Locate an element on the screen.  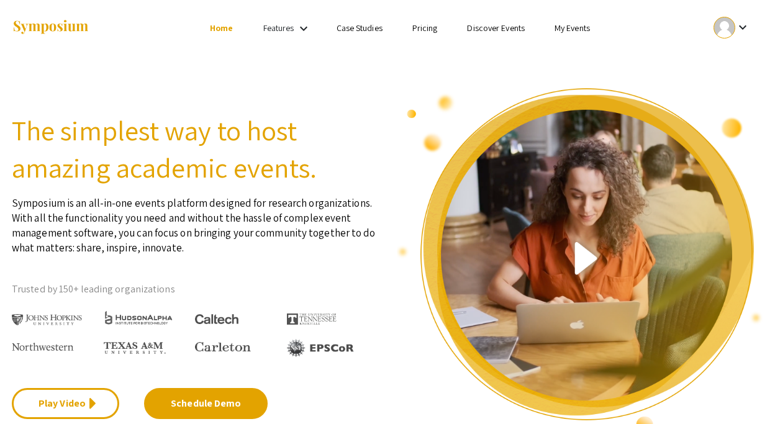
p: Trusted by 150+ leading organizations is located at coordinates (195, 290).